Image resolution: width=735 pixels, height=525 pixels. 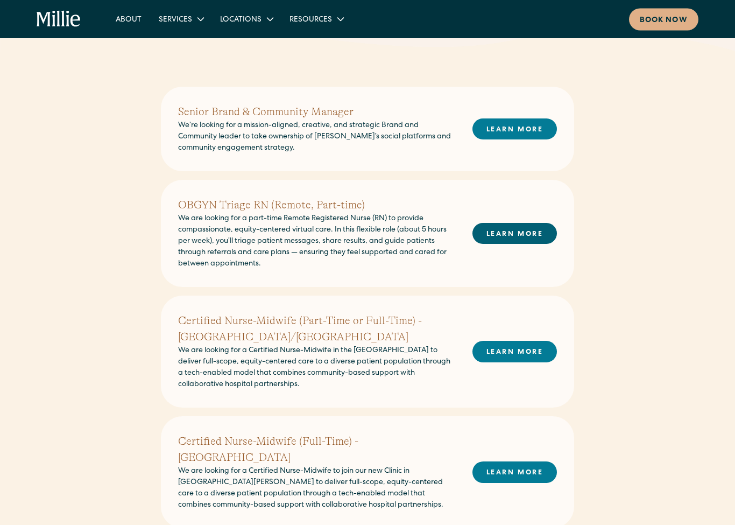 What do you see at coordinates (316, 242) in the screenshot?
I see `p: We are looking for a part-time Remote Registered Nurse (RN) to provide compassionate, equity-cent...` at bounding box center [316, 242].